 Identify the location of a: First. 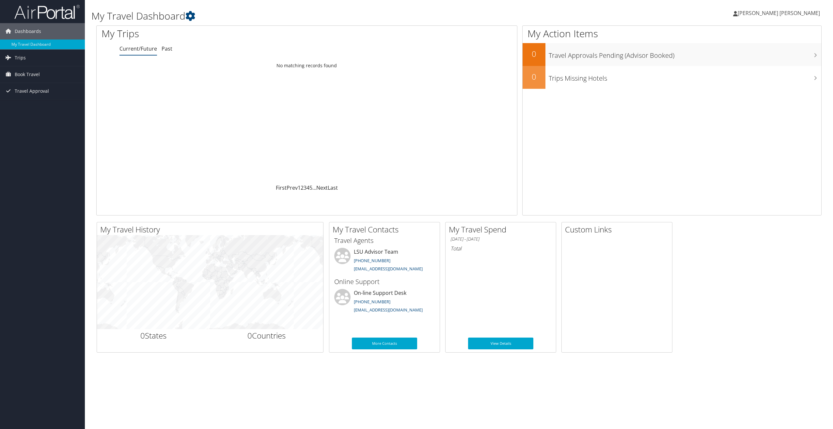
(281, 188).